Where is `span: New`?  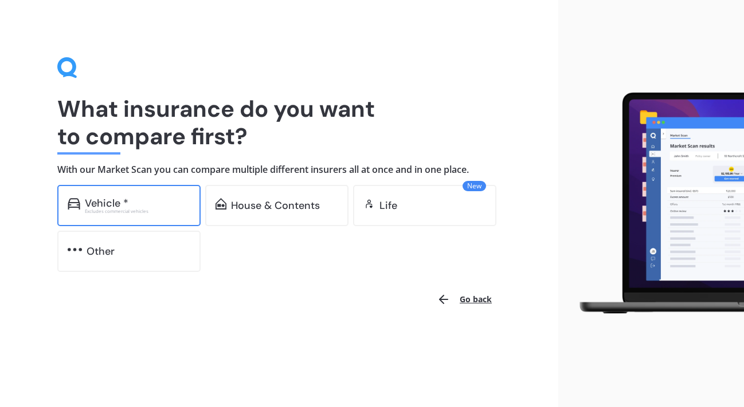
span: New is located at coordinates (474, 186).